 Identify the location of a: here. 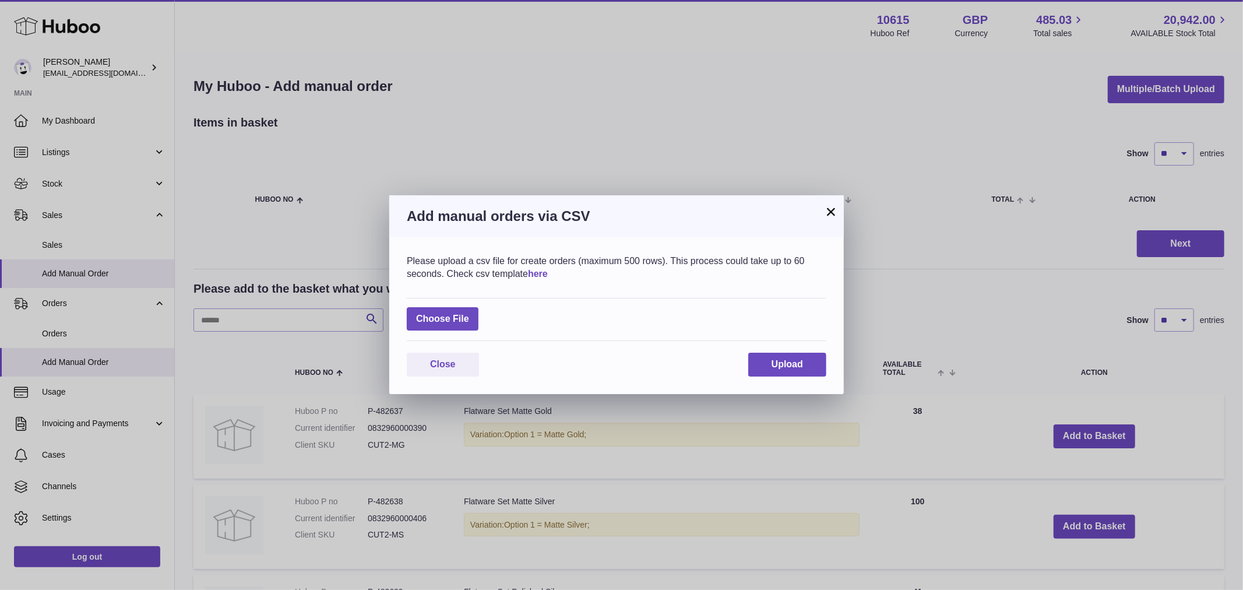
(538, 273).